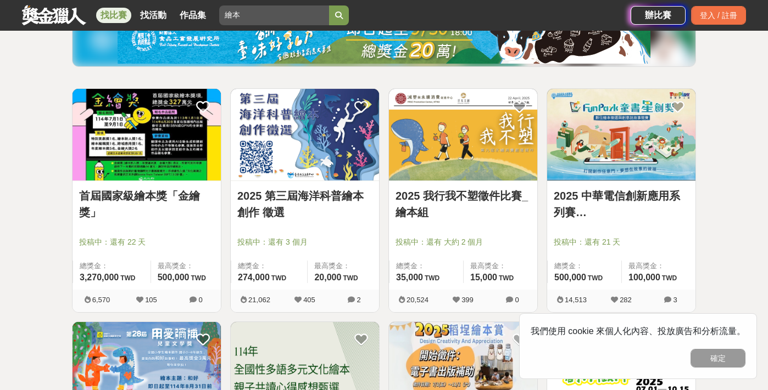 The height and width of the screenshot is (390, 768). I want to click on a: 2025 我行我不塑徵件比賽_繪本組, so click(463, 204).